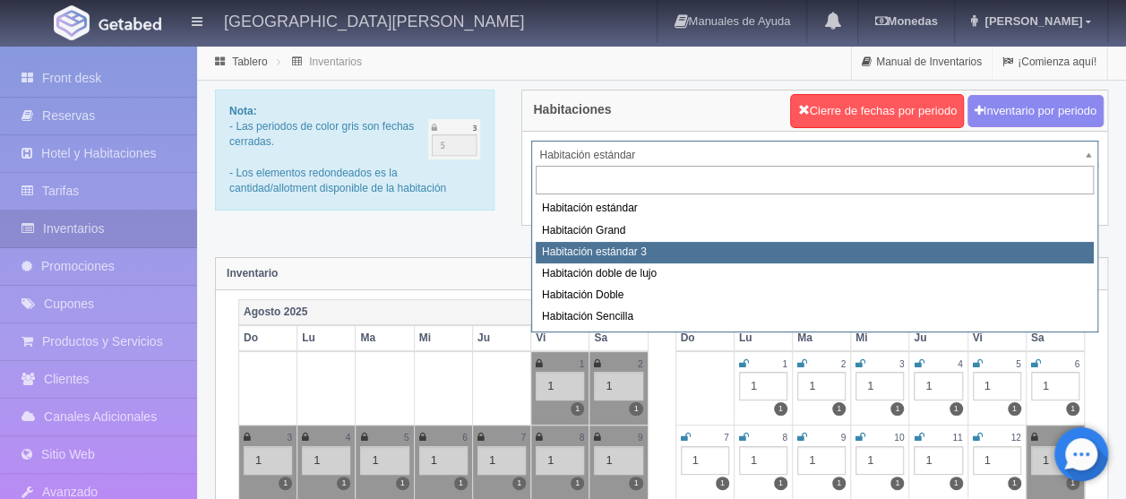 The width and height of the screenshot is (1126, 499). What do you see at coordinates (814, 253) in the screenshot?
I see `div: Habitación estándar 3` at bounding box center [814, 253].